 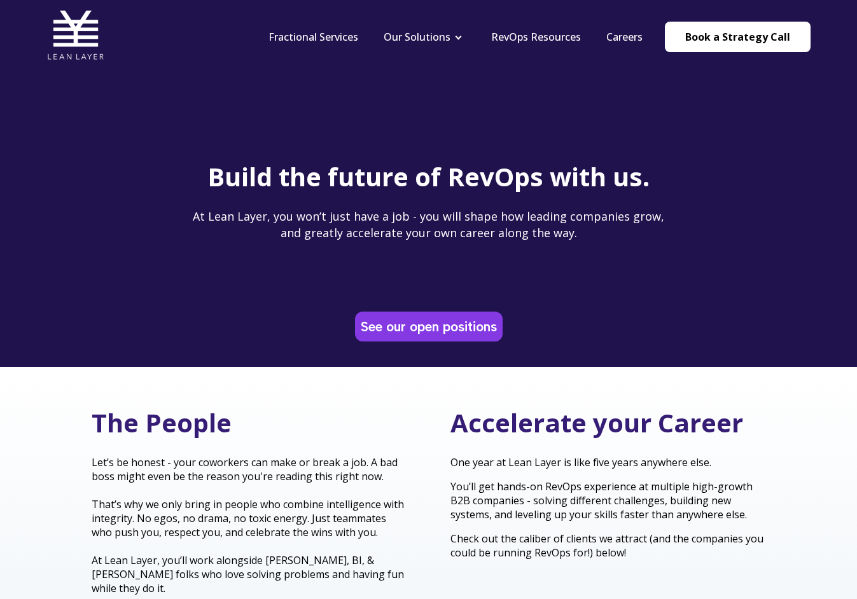 What do you see at coordinates (162, 422) in the screenshot?
I see `span: The People` at bounding box center [162, 422].